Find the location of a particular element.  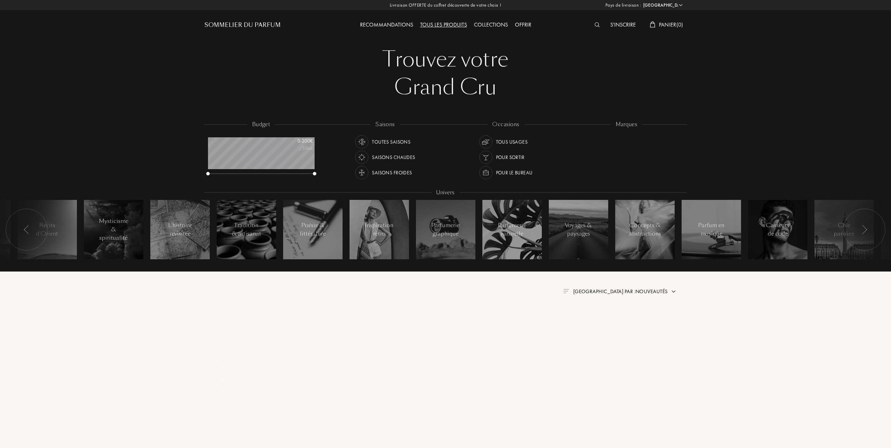

div: Toutes saisons is located at coordinates (391, 142).